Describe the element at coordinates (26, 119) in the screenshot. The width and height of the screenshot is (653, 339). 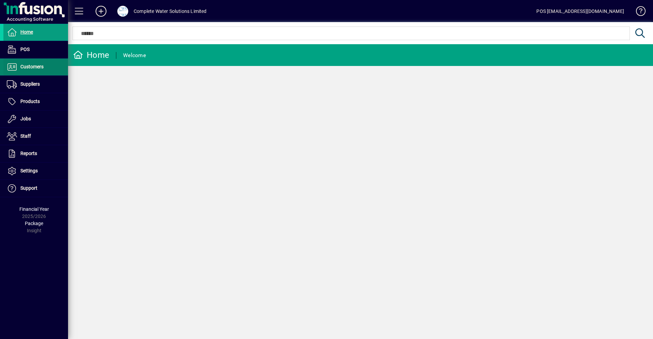
I see `span: Jobs` at that location.